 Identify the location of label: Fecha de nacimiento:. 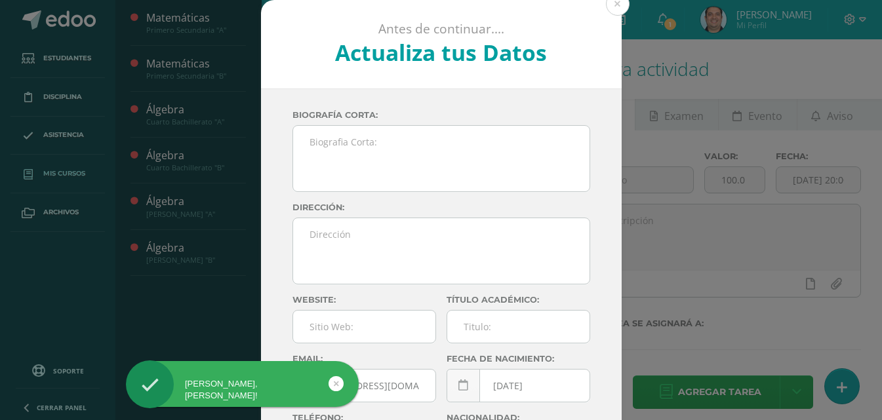
(518, 359).